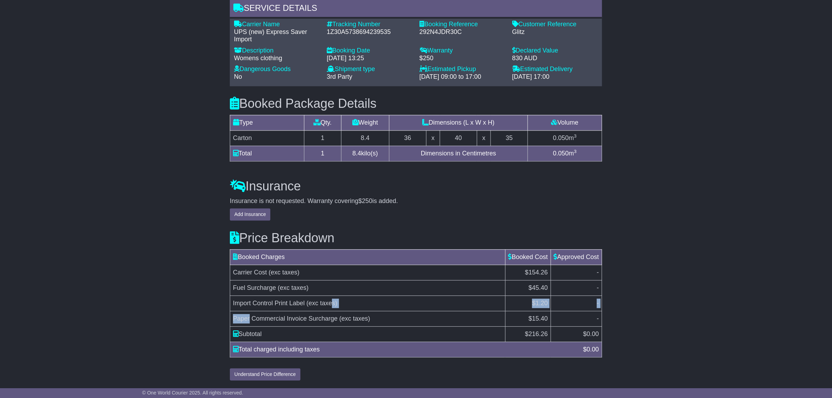  What do you see at coordinates (462, 32) in the screenshot?
I see `div: 292N4JDR30C` at bounding box center [462, 32].